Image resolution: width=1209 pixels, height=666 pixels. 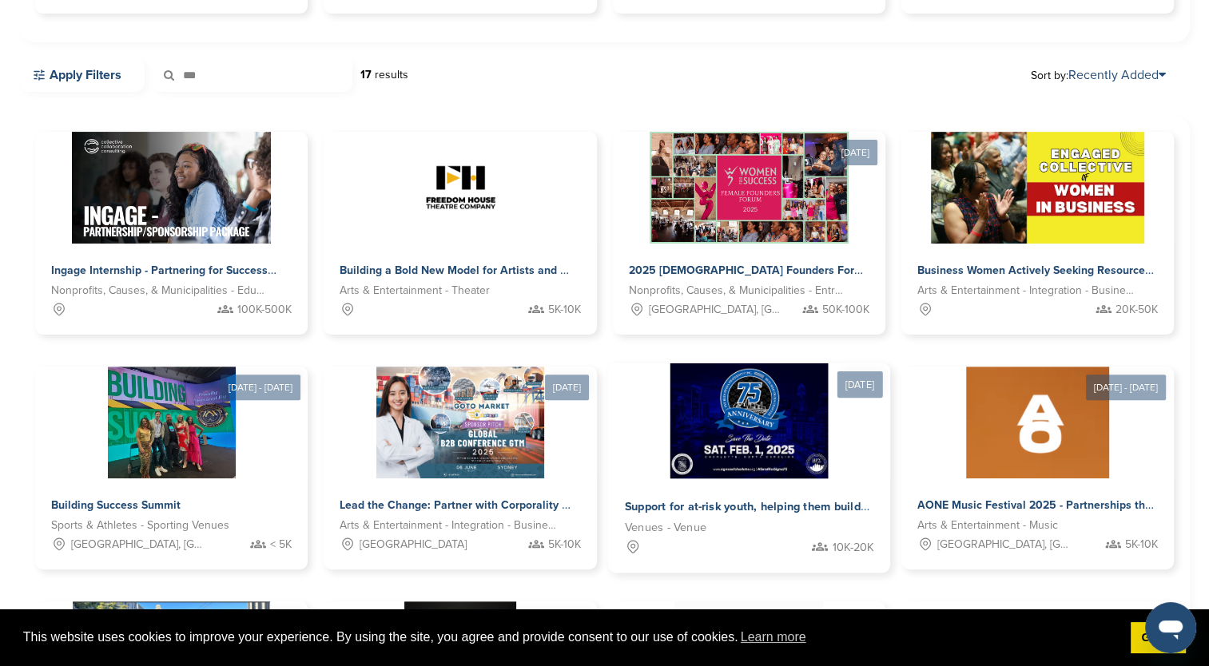 What do you see at coordinates (1098, 75) in the screenshot?
I see `span: Sort by:` at bounding box center [1098, 75].